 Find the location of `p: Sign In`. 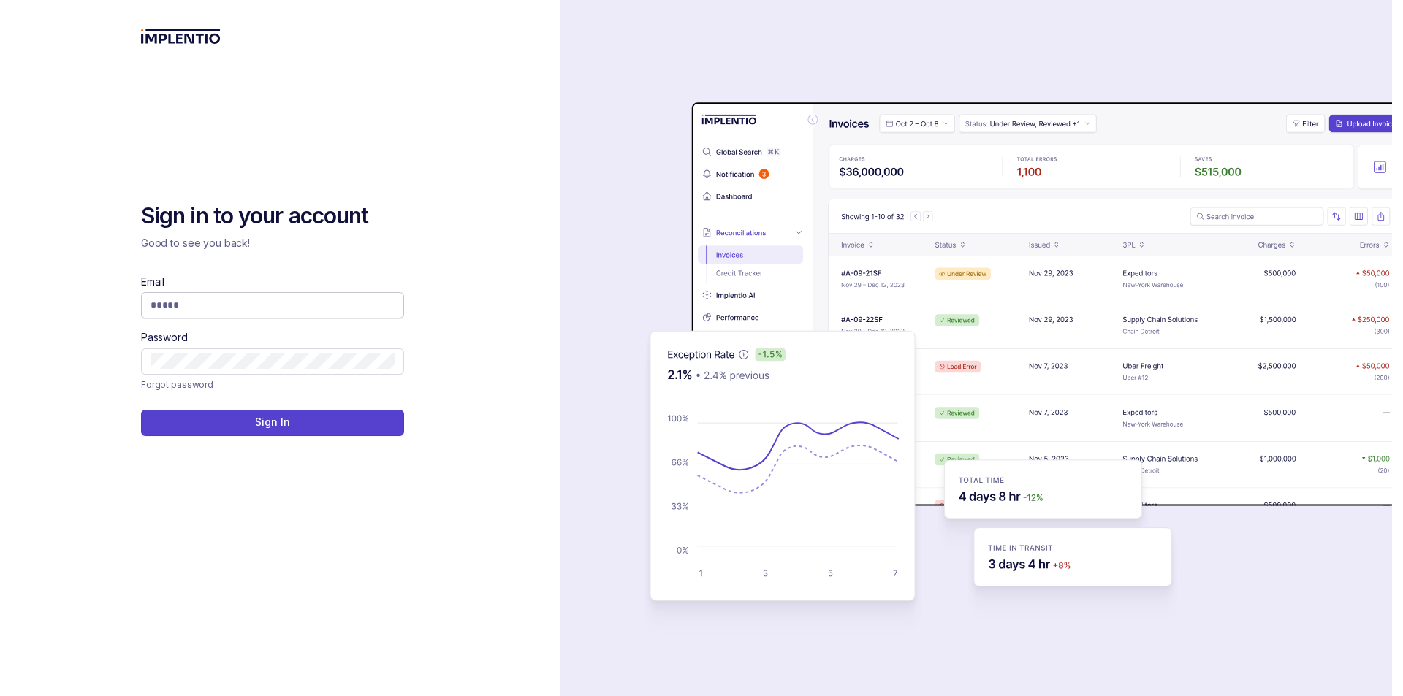

p: Sign In is located at coordinates (272, 422).